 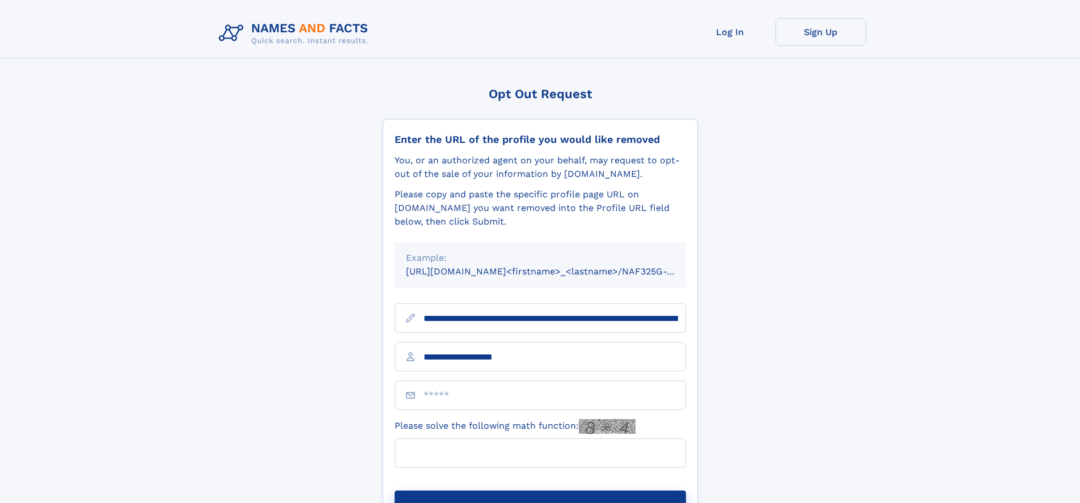 What do you see at coordinates (296, 33) in the screenshot?
I see `img: Logo Names and Facts` at bounding box center [296, 33].